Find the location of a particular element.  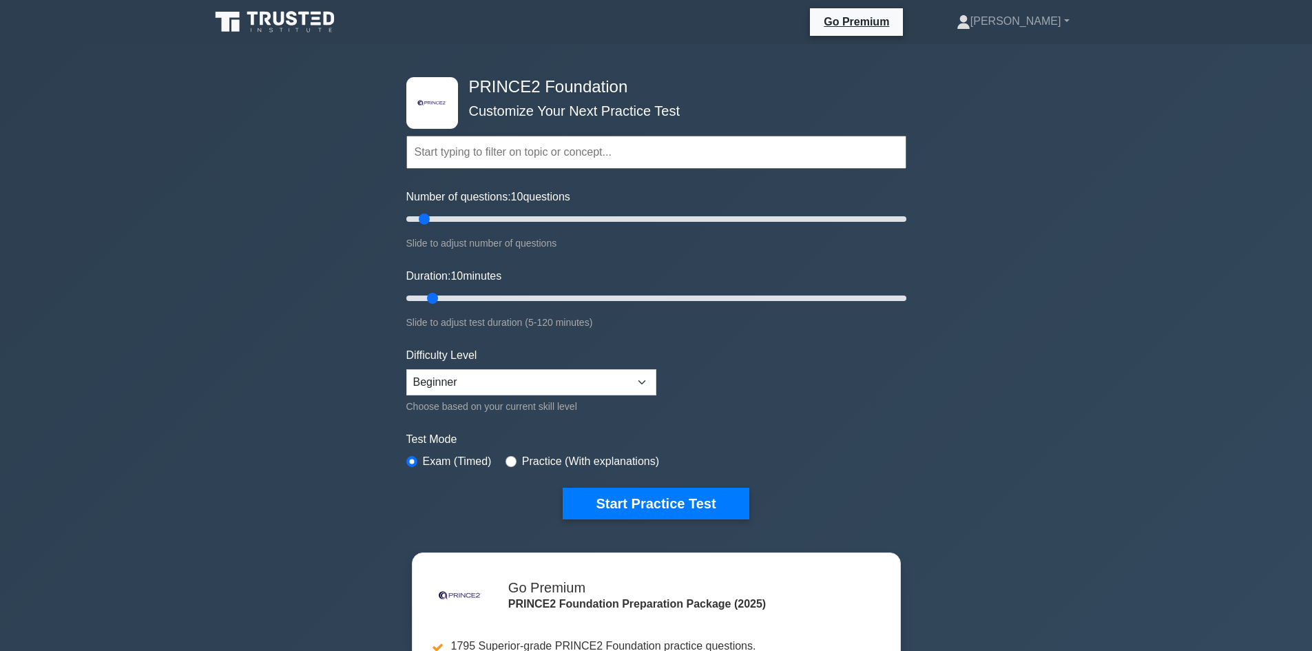

input: Start typing to filter on topic or concept... is located at coordinates (657, 152).